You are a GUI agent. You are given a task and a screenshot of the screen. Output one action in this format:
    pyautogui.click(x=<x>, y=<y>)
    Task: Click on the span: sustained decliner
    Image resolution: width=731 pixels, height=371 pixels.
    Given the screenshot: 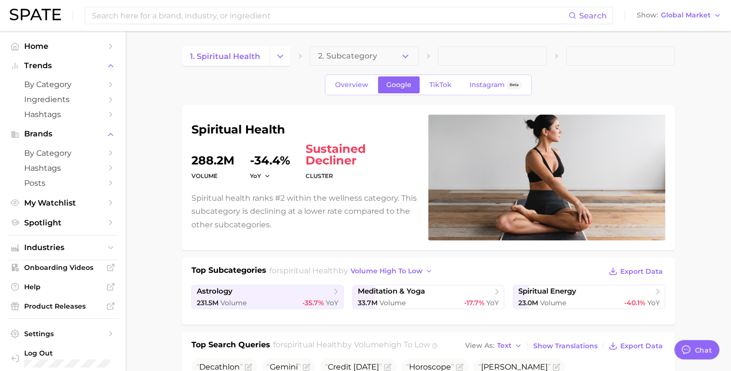 What is the action you would take?
    pyautogui.click(x=361, y=155)
    